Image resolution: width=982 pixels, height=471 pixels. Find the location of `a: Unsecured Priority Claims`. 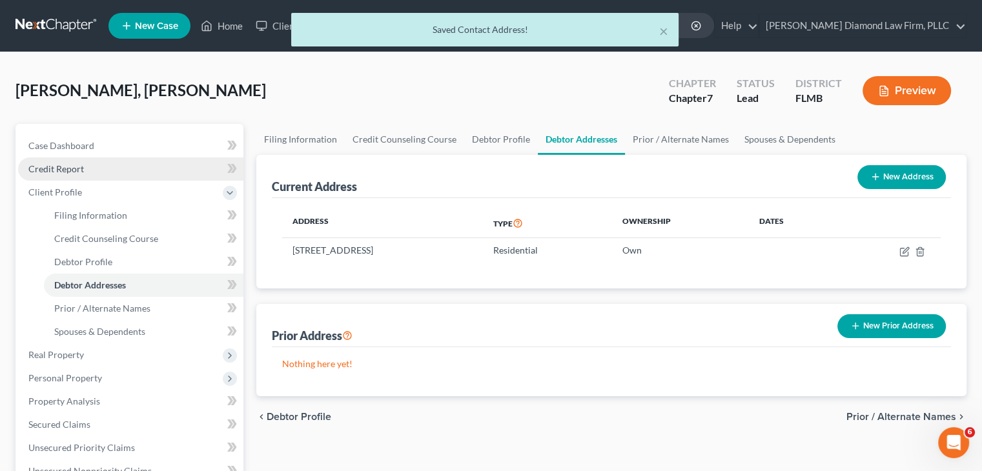

a: Unsecured Priority Claims is located at coordinates (130, 448).